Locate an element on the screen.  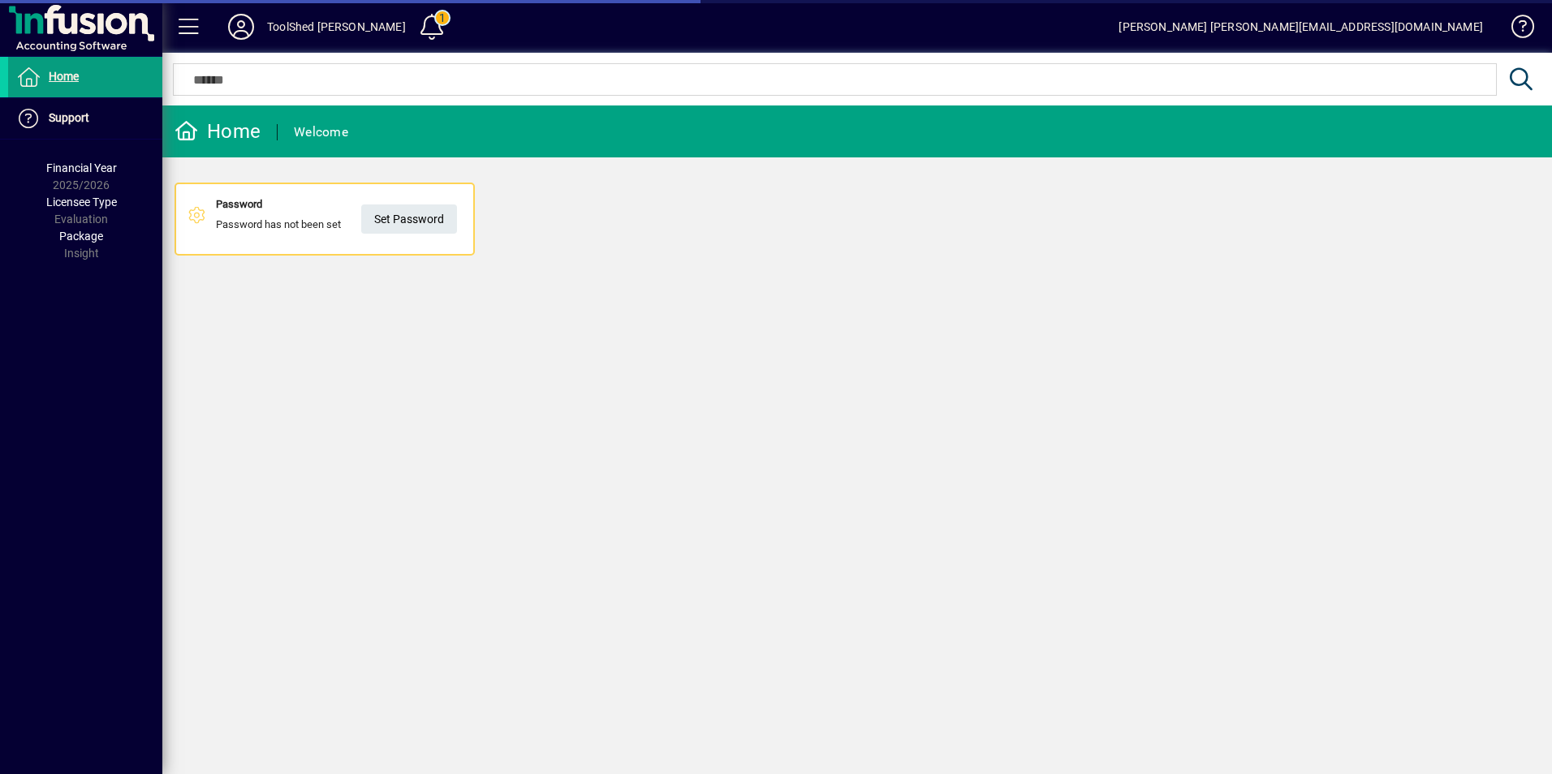
div: Password is located at coordinates (278, 205).